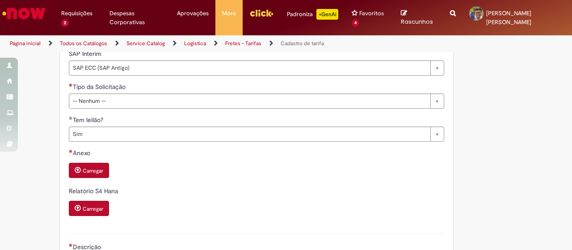 The image size is (572, 250). Describe the element at coordinates (146, 43) in the screenshot. I see `a: Service Catalog` at that location.